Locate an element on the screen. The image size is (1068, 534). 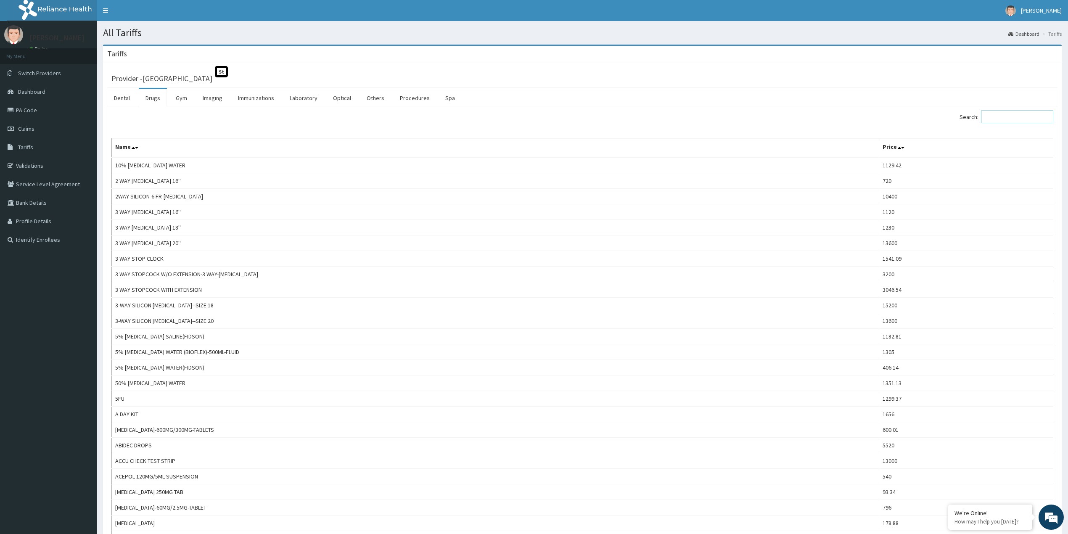
input: Search: is located at coordinates (1017, 117).